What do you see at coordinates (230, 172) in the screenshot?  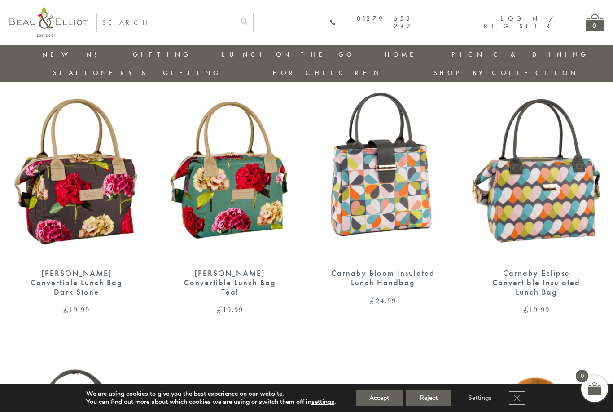 I see `img: Sarah Kelleher convertible lunch bag teal` at bounding box center [230, 172].